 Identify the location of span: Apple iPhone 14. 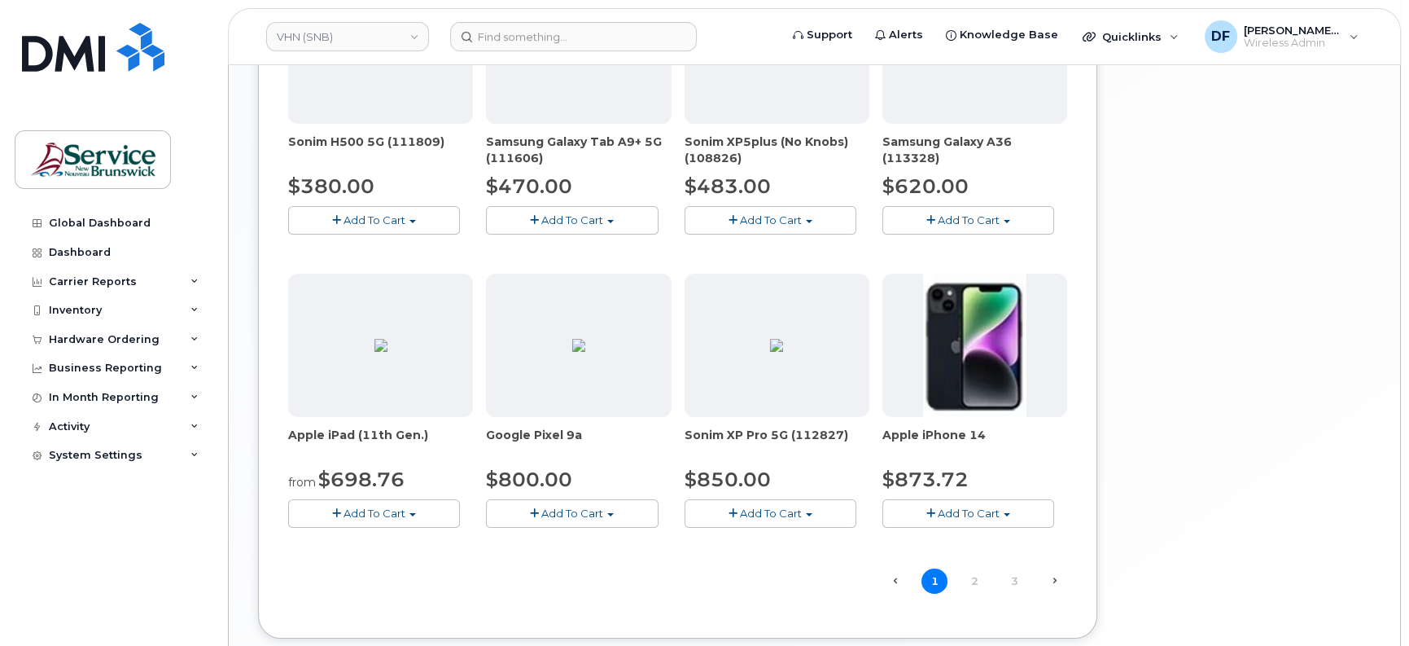
(974, 443).